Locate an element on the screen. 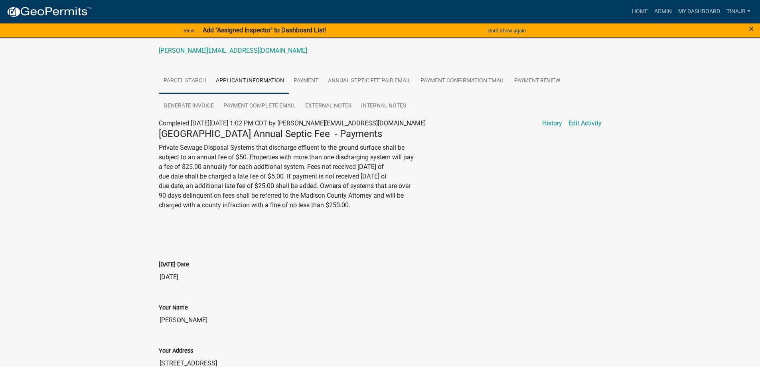  label: Your Name is located at coordinates (173, 308).